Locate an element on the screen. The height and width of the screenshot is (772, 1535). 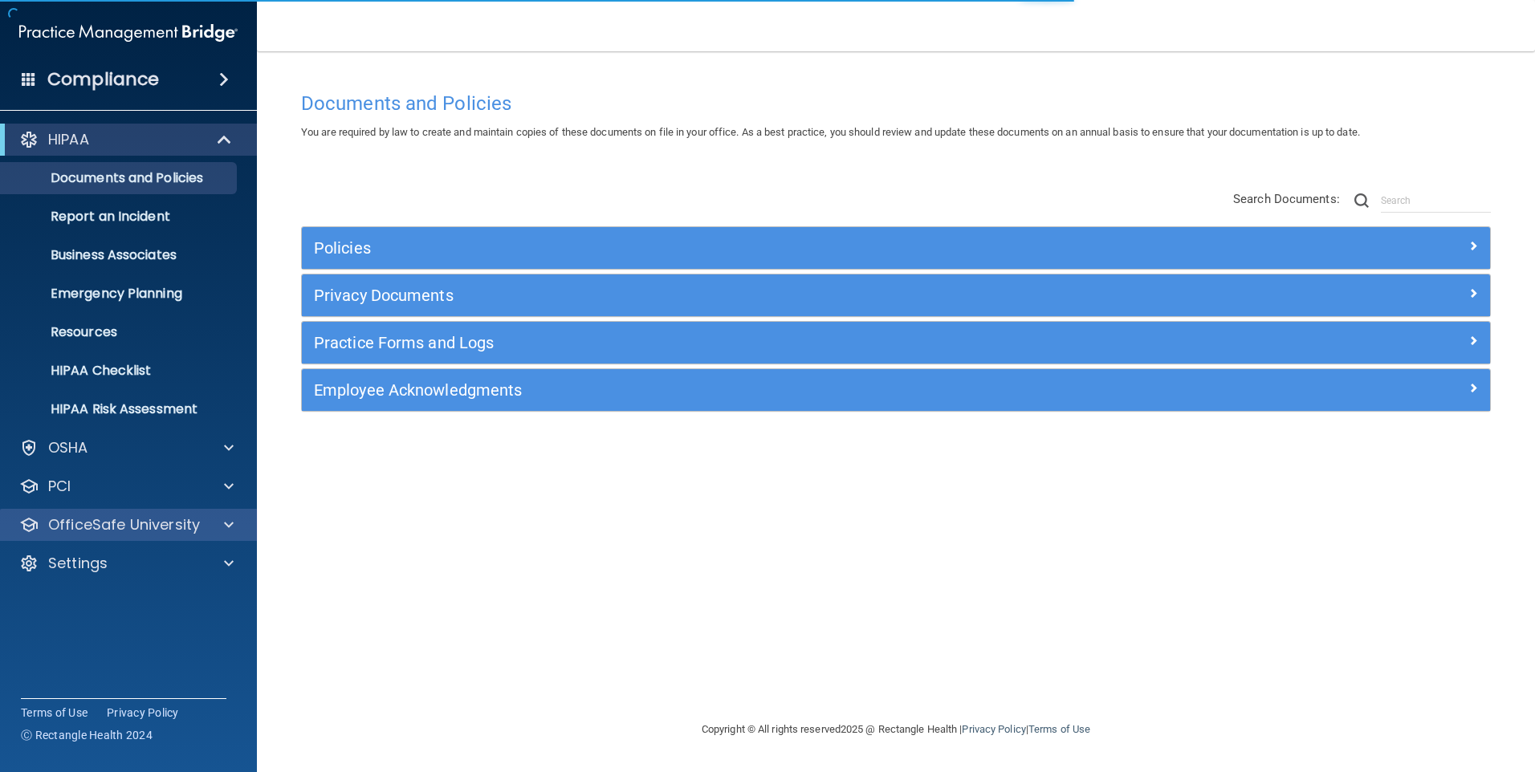
input: Search is located at coordinates (1435, 201).